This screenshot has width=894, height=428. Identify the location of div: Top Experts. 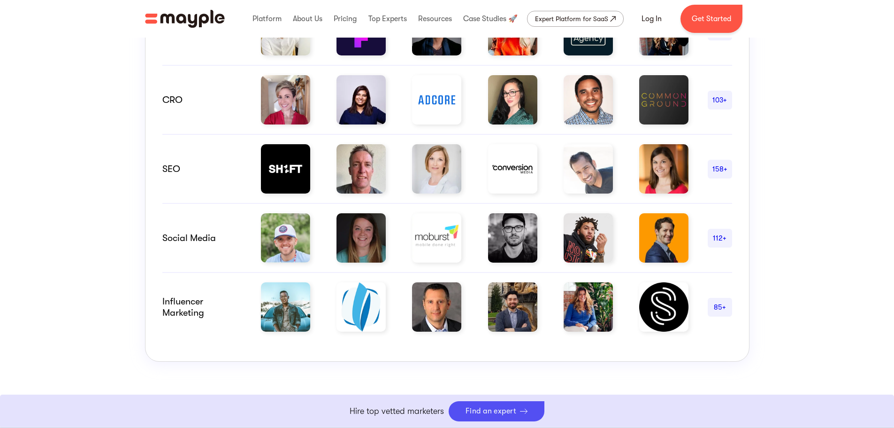
(388, 19).